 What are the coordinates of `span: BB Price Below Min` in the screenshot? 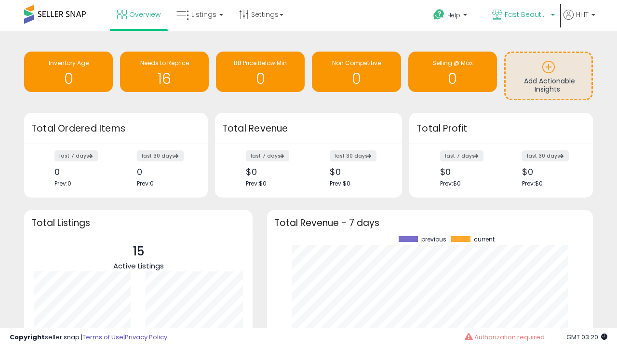 It's located at (260, 63).